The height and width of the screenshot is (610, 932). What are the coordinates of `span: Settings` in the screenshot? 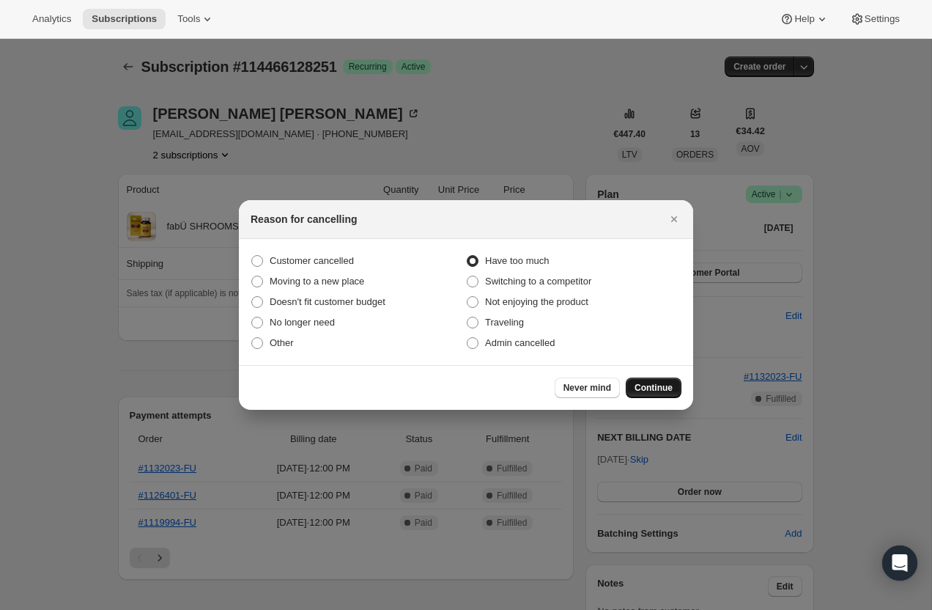 It's located at (882, 19).